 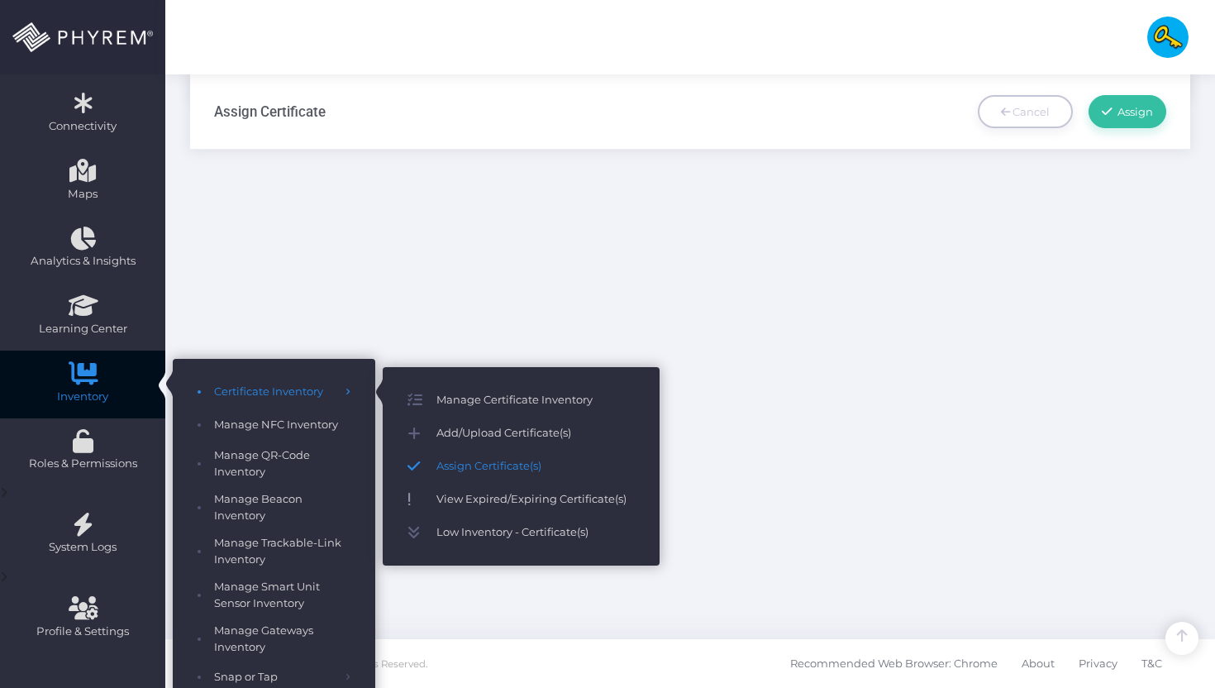 What do you see at coordinates (536, 499) in the screenshot?
I see `span: View Expired/Expiring Certificate(s)` at bounding box center [536, 499].